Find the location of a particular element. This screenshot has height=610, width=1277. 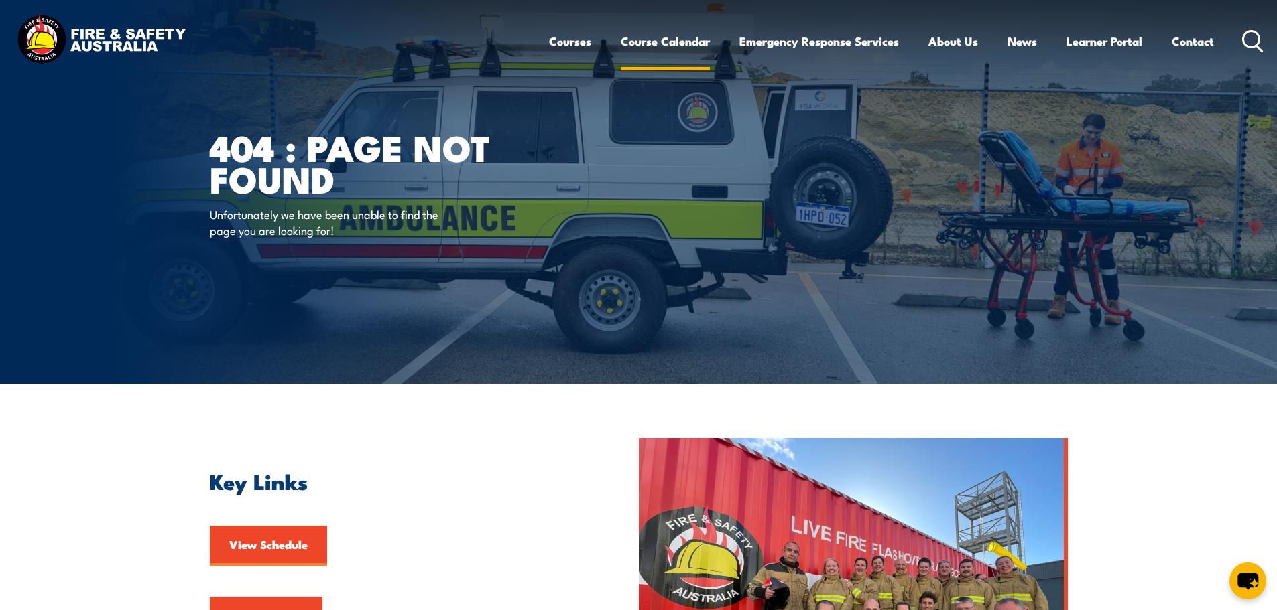

a: Emergency Response Services is located at coordinates (819, 41).